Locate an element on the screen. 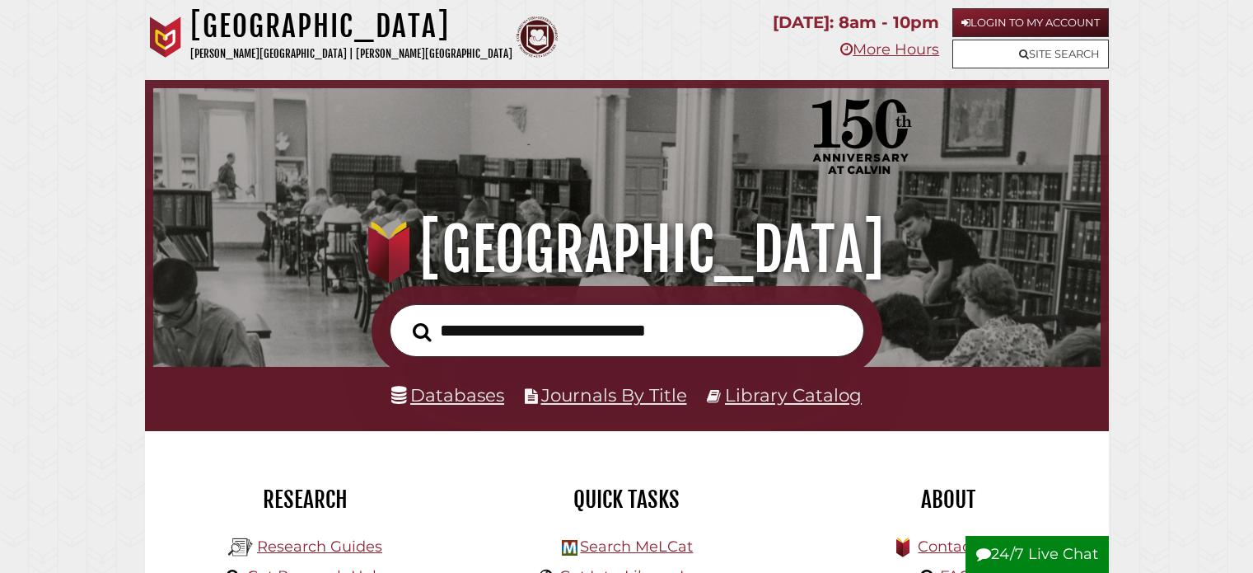 The width and height of the screenshot is (1253, 573). a: Library Catalog is located at coordinates (793, 395).